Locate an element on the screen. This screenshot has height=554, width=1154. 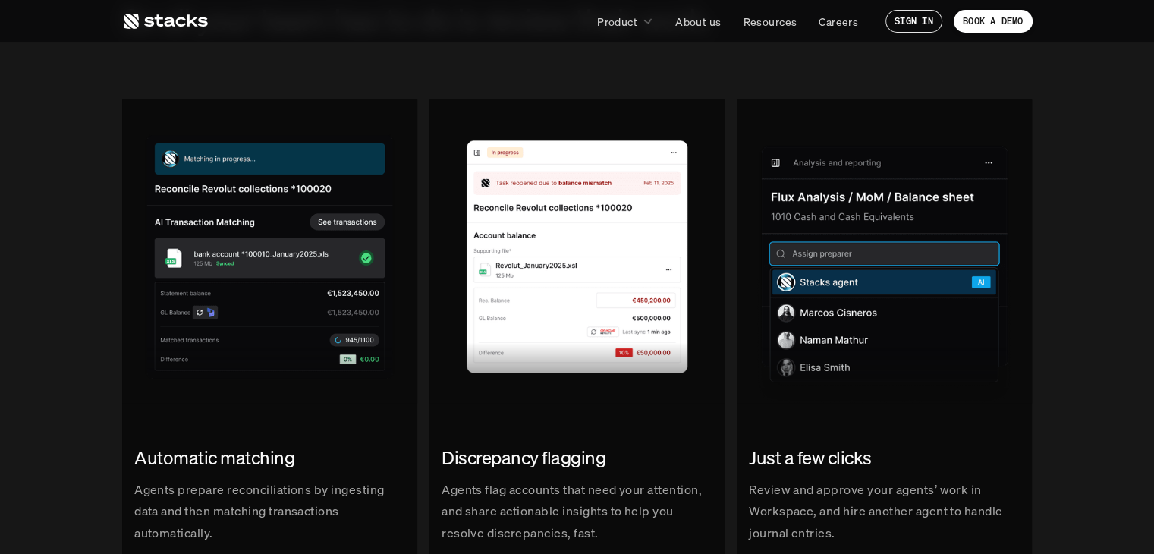
p: Agents flag accounts that need your attention, and share actionable insights to help you resolve ... is located at coordinates (577, 511).